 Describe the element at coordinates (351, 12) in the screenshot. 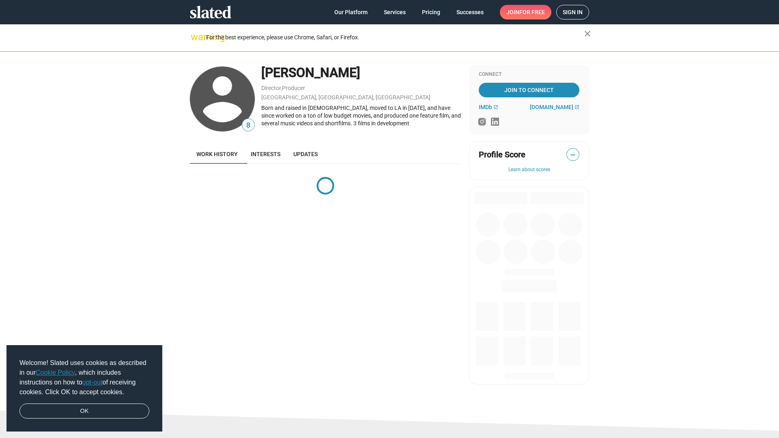

I see `a: Our Platform` at that location.